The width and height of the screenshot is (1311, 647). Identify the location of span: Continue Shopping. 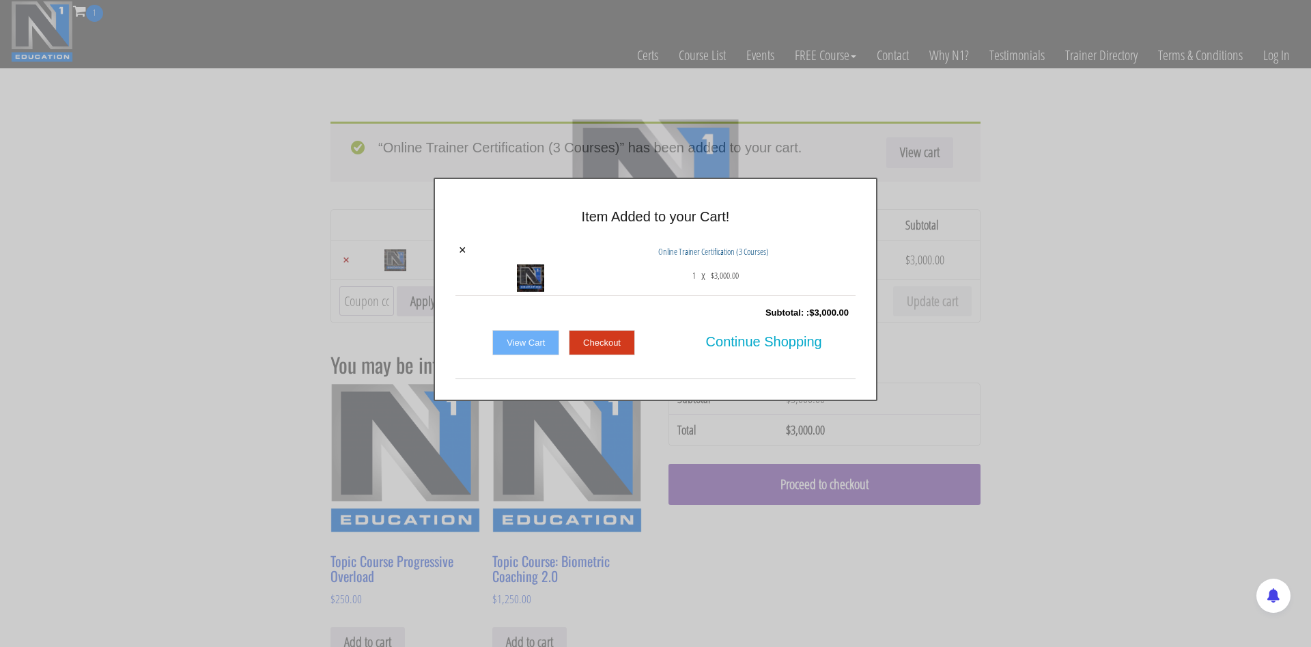
(764, 341).